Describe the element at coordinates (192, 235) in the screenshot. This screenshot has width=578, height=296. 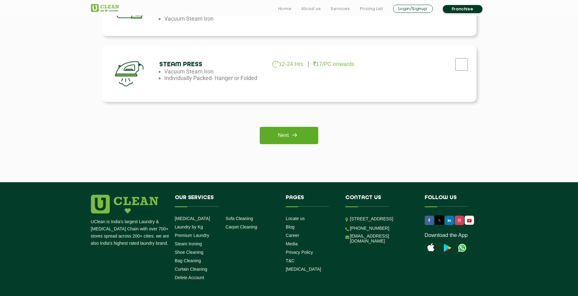
I see `a: Premium Laundry` at that location.